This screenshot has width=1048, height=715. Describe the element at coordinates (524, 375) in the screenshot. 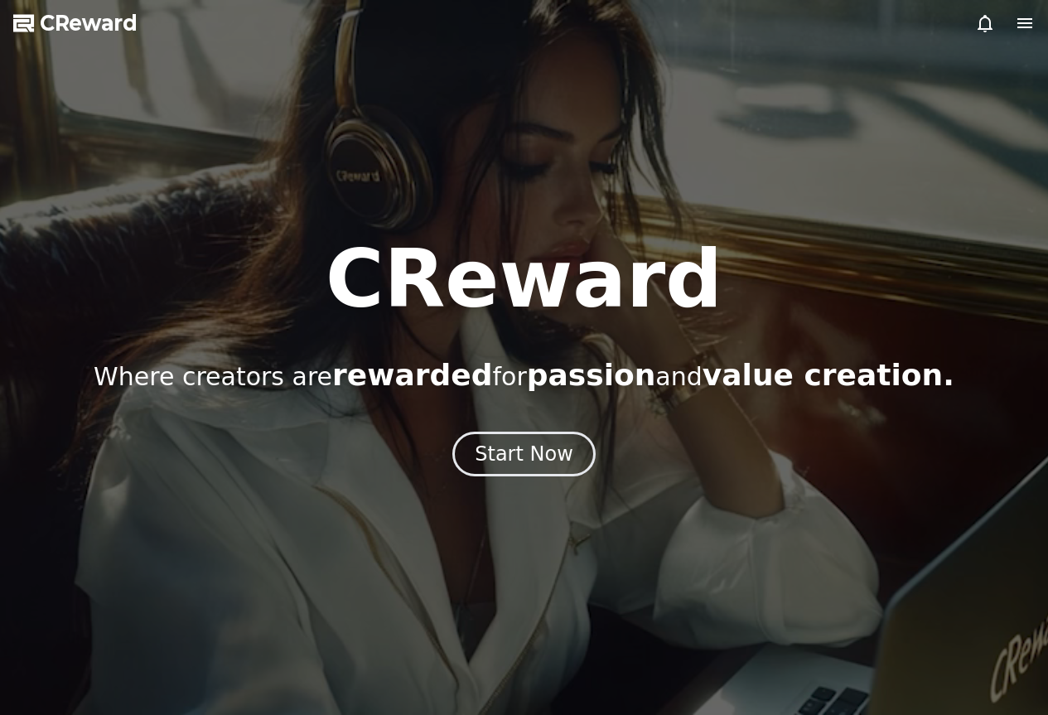

I see `p: Where creators are for and` at that location.